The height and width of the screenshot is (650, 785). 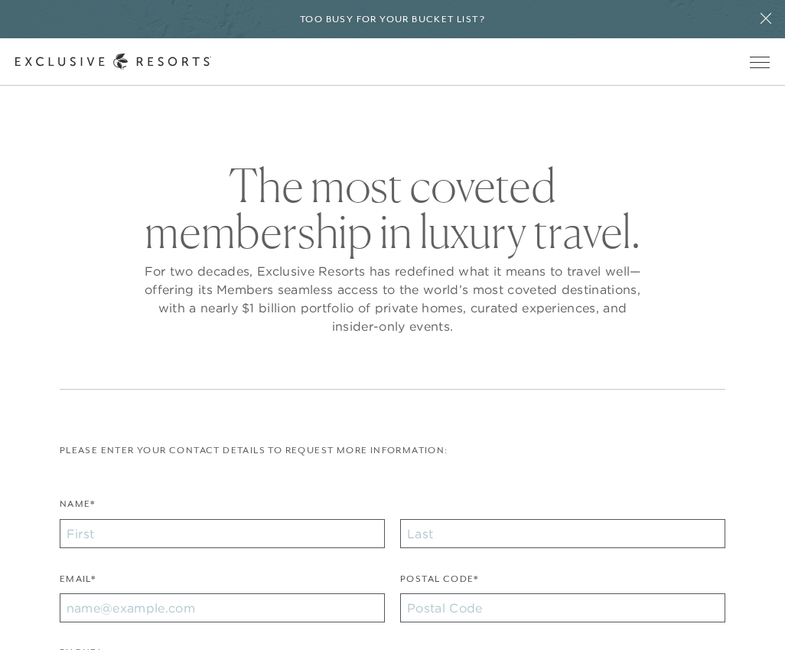 I want to click on p: For two decades, Exclusive Resorts has redefined what it means to travel well—offering its Member..., so click(x=393, y=298).